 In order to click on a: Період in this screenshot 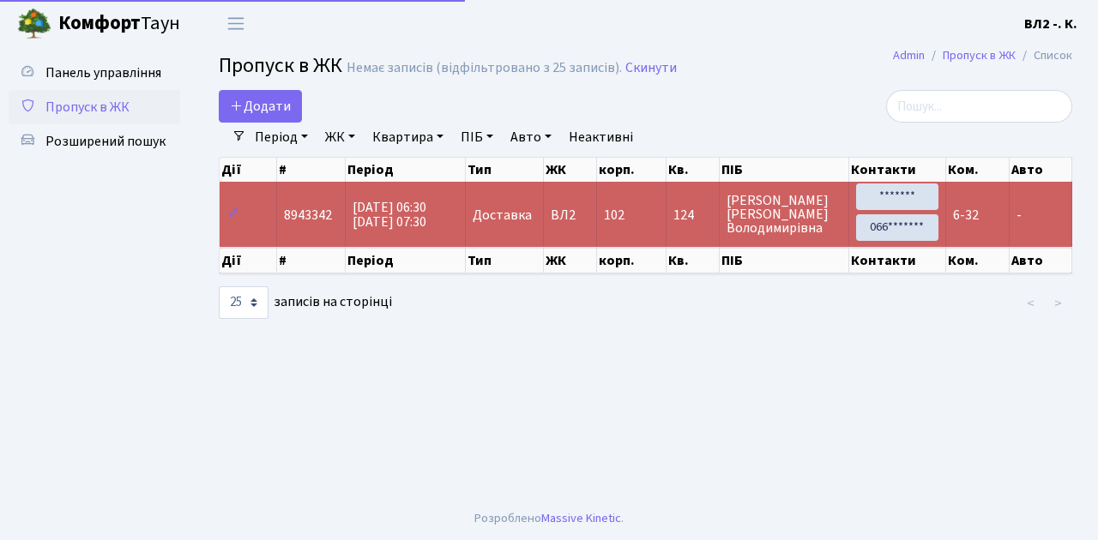, I will do `click(281, 137)`.